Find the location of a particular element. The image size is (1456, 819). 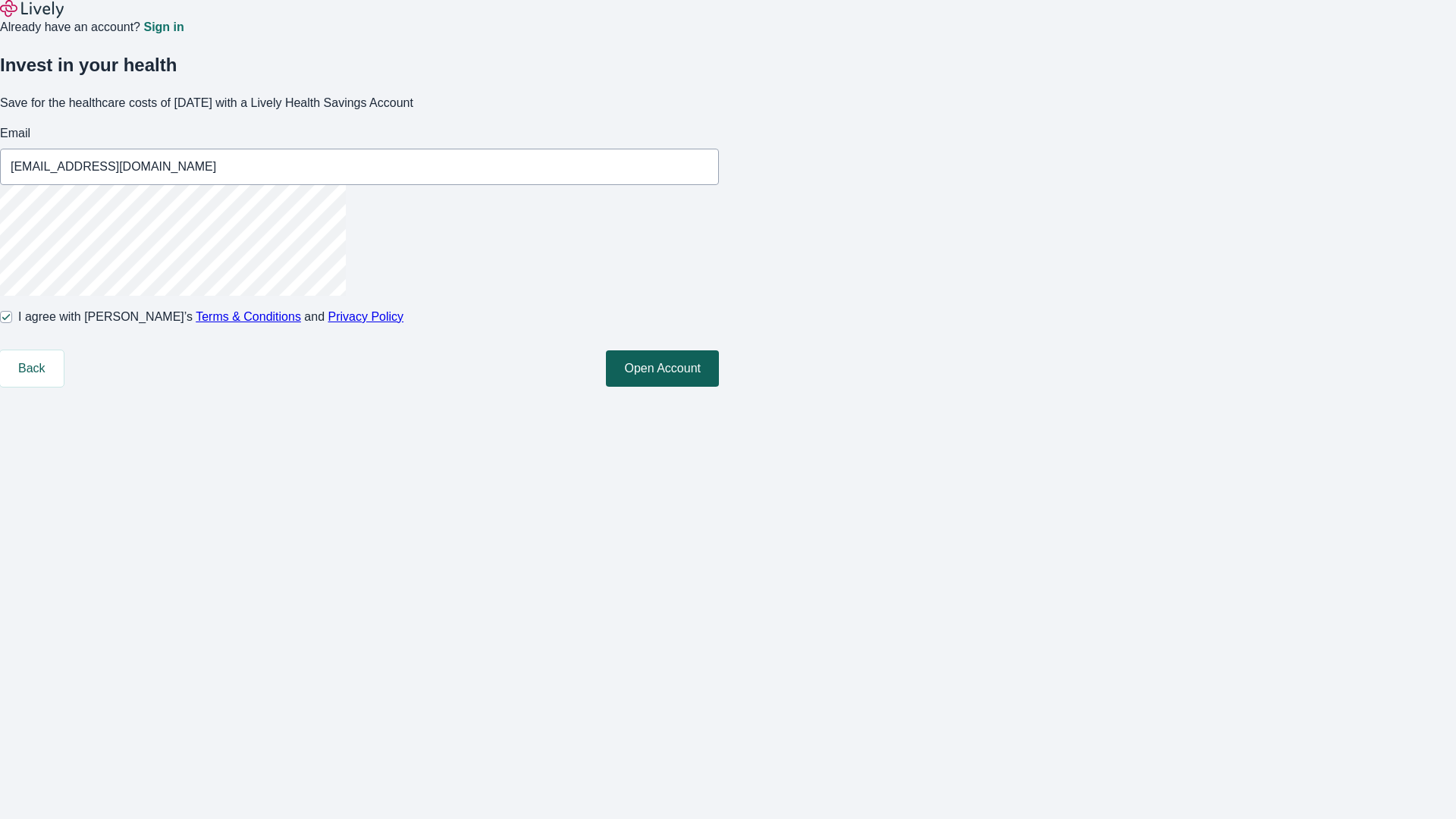

a: Terms & Conditions is located at coordinates (248, 316).